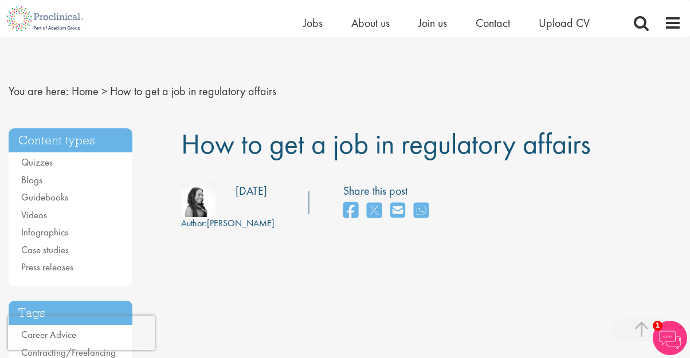 The height and width of the screenshot is (358, 690). I want to click on a: Guidebooks, so click(45, 197).